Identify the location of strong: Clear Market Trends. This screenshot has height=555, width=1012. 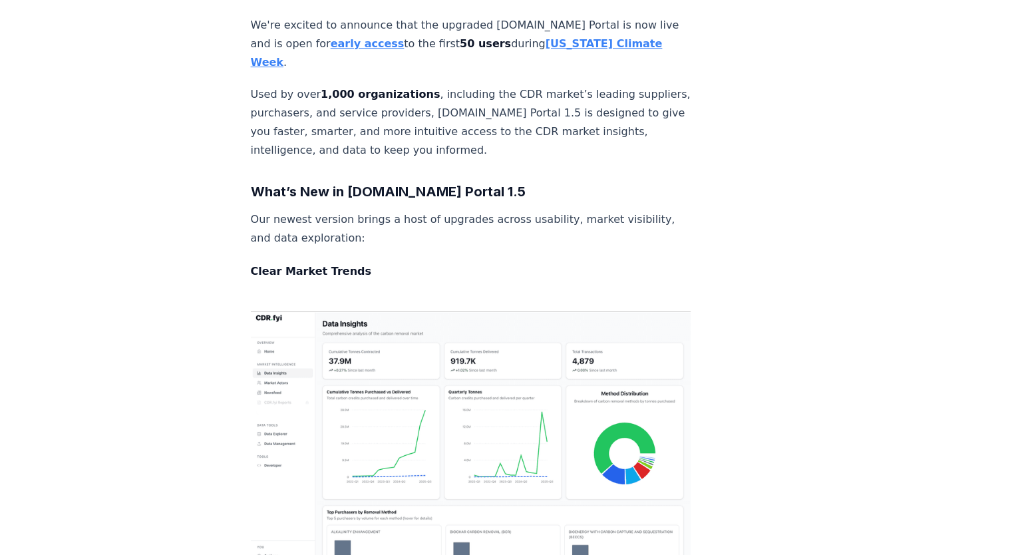
(311, 271).